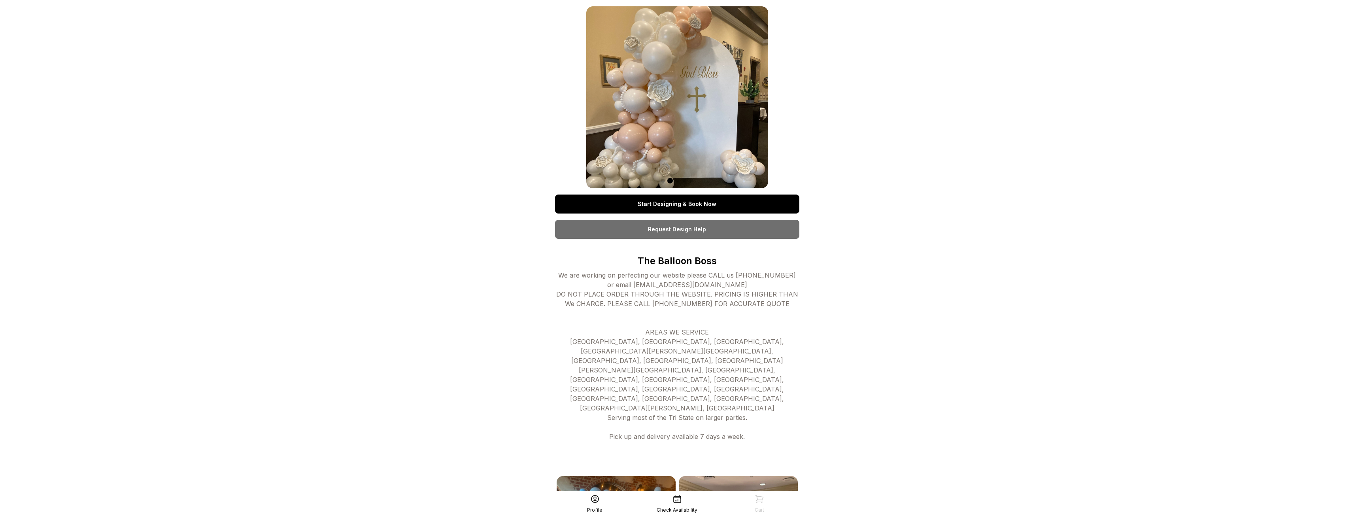  What do you see at coordinates (677, 261) in the screenshot?
I see `p: The Balloon Boss` at bounding box center [677, 261].